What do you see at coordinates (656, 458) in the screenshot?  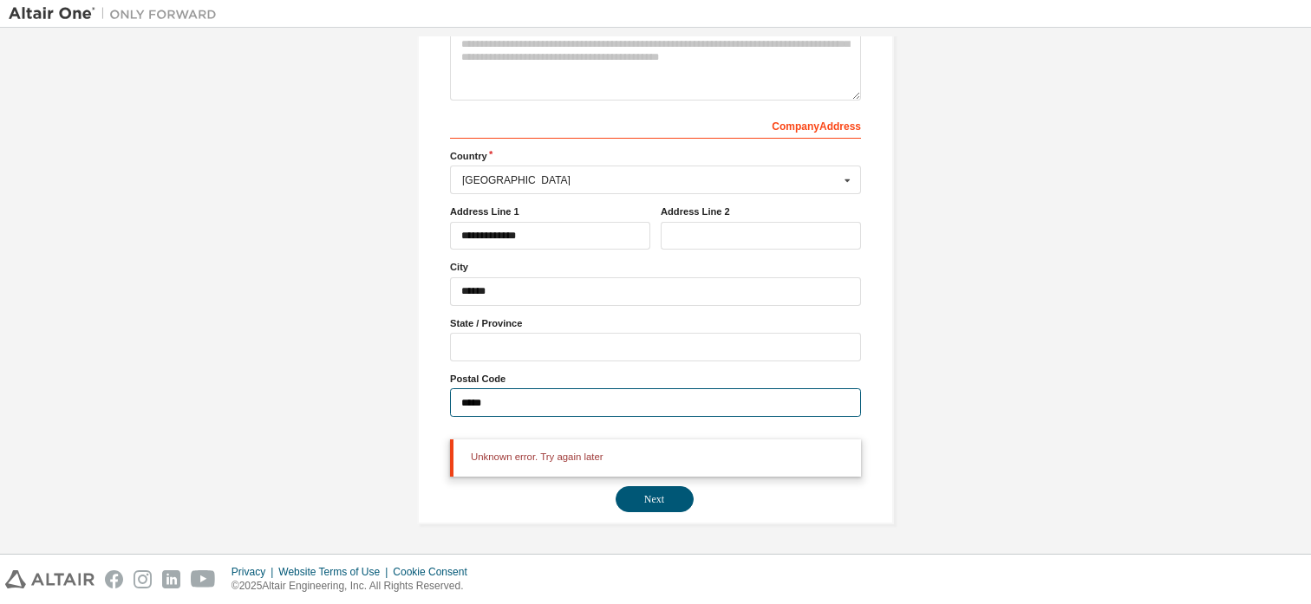 I see `div: Unknown error. Try again later` at bounding box center [656, 458].